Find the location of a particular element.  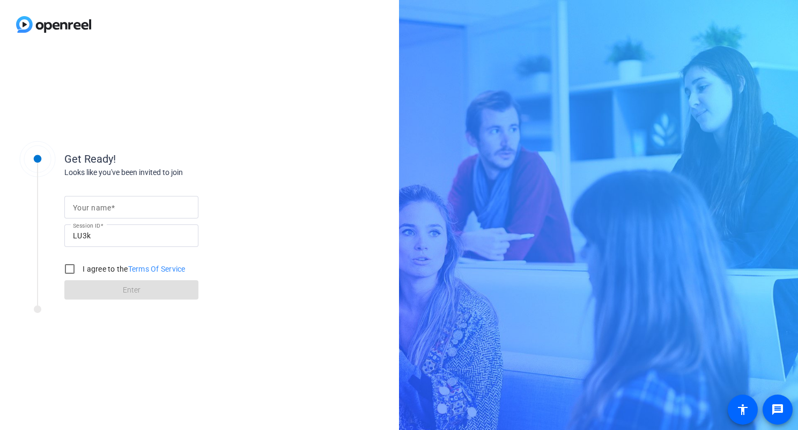

div: Looks like you've been invited to join is located at coordinates (172, 172).